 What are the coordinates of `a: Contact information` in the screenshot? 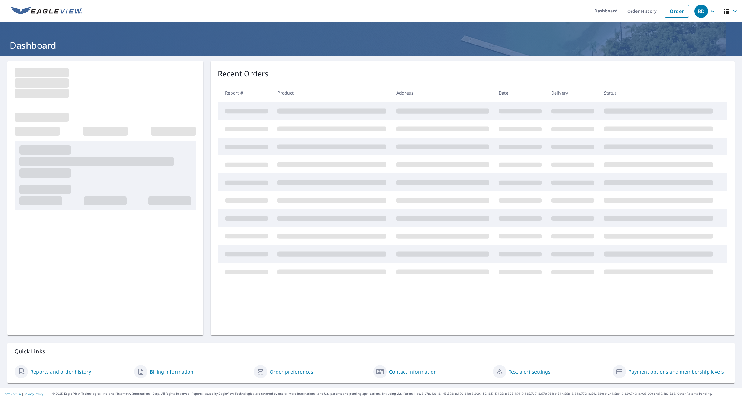 It's located at (413, 371).